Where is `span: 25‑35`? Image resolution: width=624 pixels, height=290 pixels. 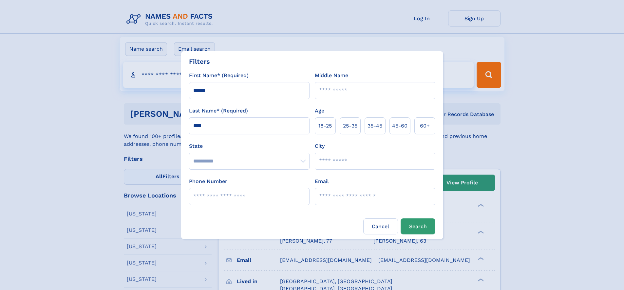
span: 25‑35 is located at coordinates (350, 126).